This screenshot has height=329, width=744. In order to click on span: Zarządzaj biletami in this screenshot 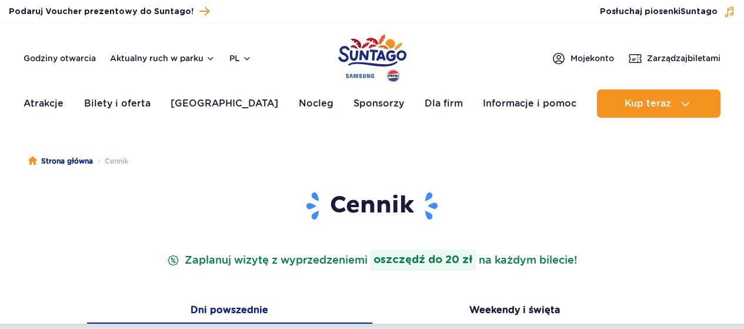, I will do `click(683, 58)`.